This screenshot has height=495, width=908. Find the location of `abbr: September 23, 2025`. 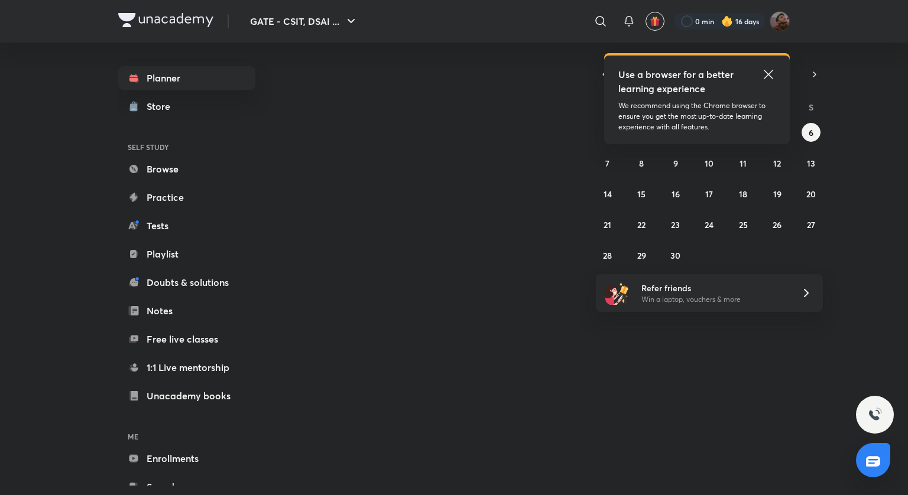

abbr: September 23, 2025 is located at coordinates (675, 225).